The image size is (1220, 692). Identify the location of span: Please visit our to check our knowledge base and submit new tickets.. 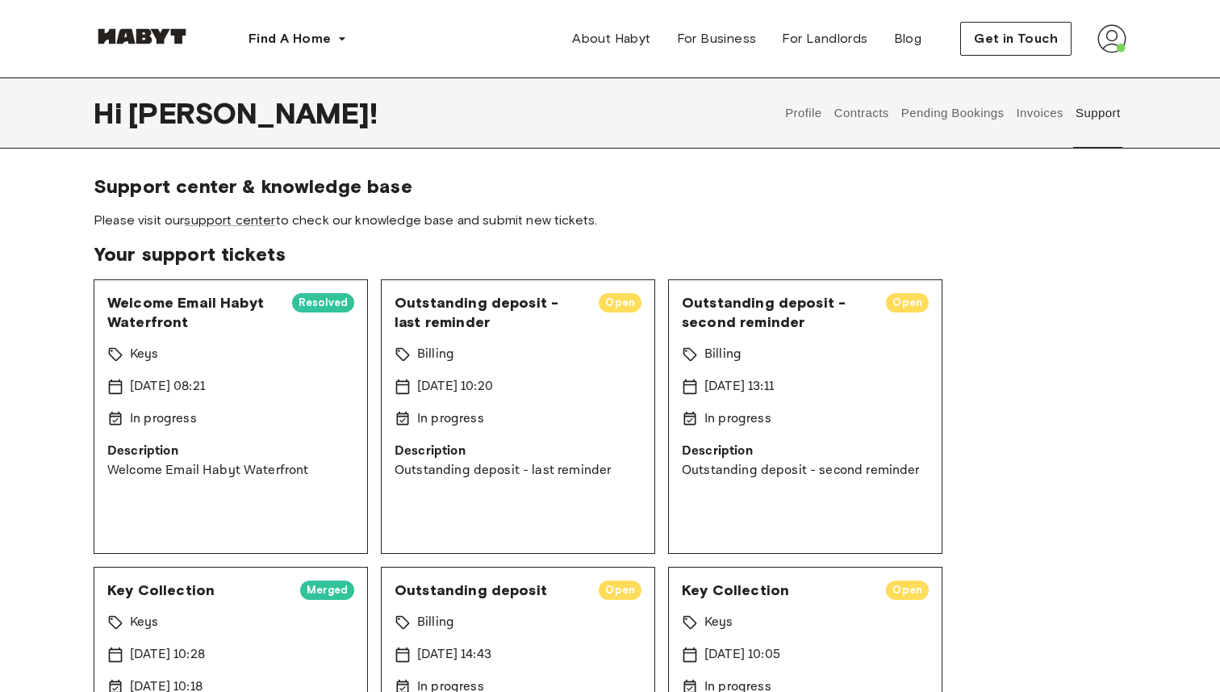
(610, 220).